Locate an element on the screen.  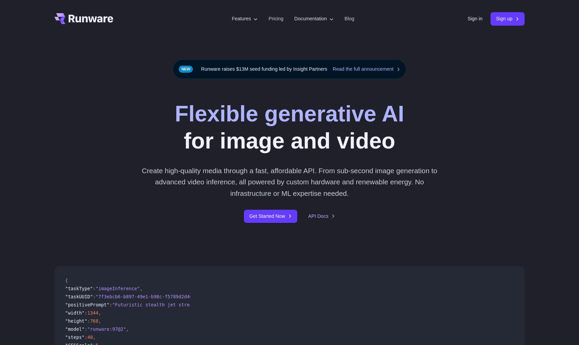
span: "runware:97@2" is located at coordinates (106, 329).